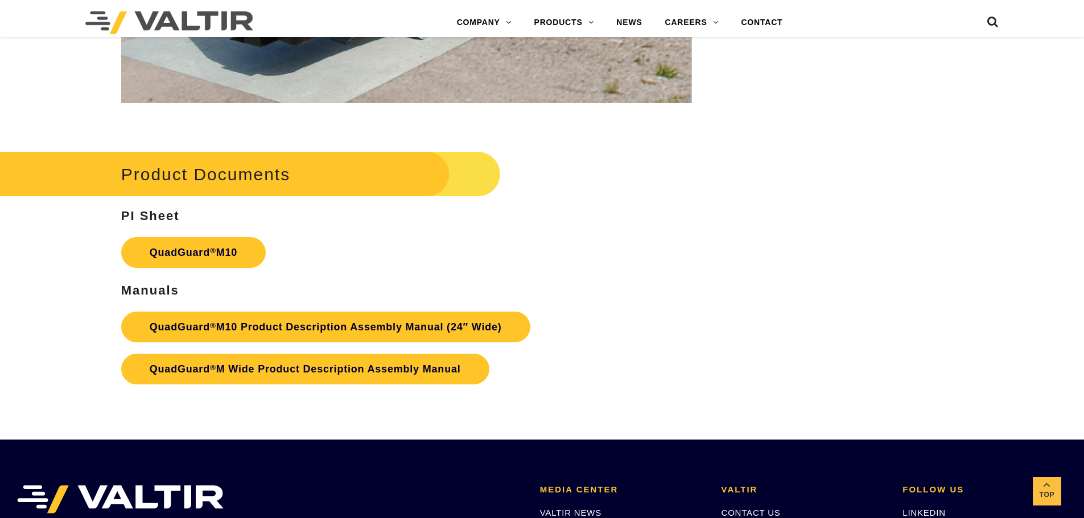  What do you see at coordinates (150, 216) in the screenshot?
I see `strong: PI Sheet` at bounding box center [150, 216].